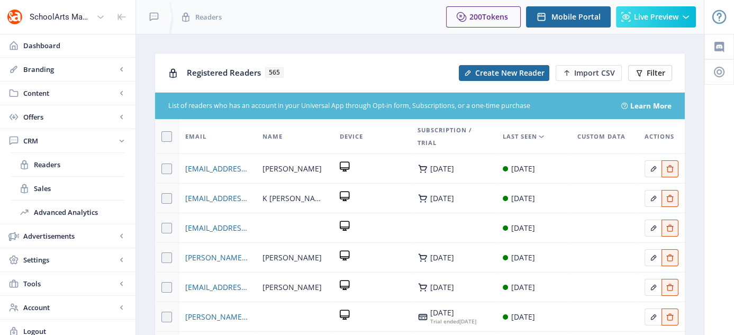  Describe the element at coordinates (70, 307) in the screenshot. I see `span: Account` at that location.